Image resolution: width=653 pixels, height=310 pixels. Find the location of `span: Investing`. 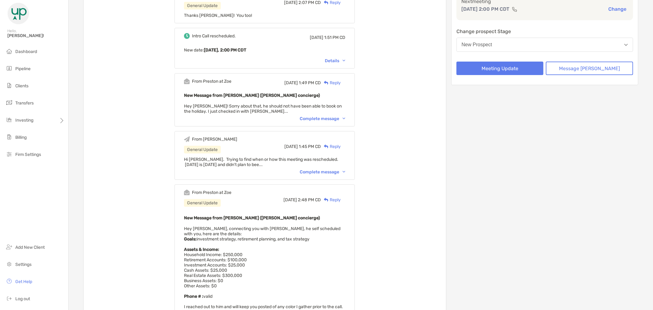

span: Investing is located at coordinates (24, 120).